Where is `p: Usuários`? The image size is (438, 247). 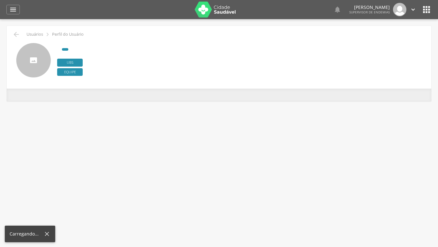 p: Usuários is located at coordinates (35, 34).